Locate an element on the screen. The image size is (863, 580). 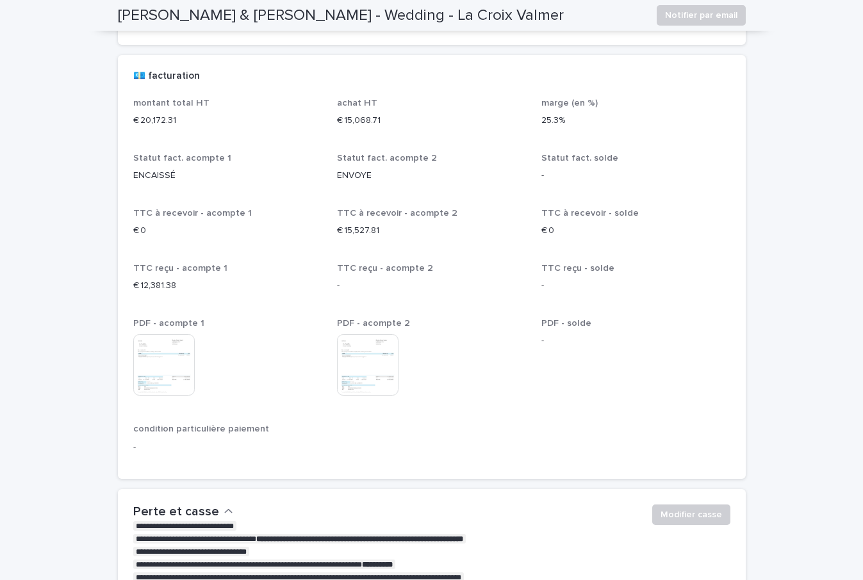
span: TTC à recevoir - solde is located at coordinates (590, 213).